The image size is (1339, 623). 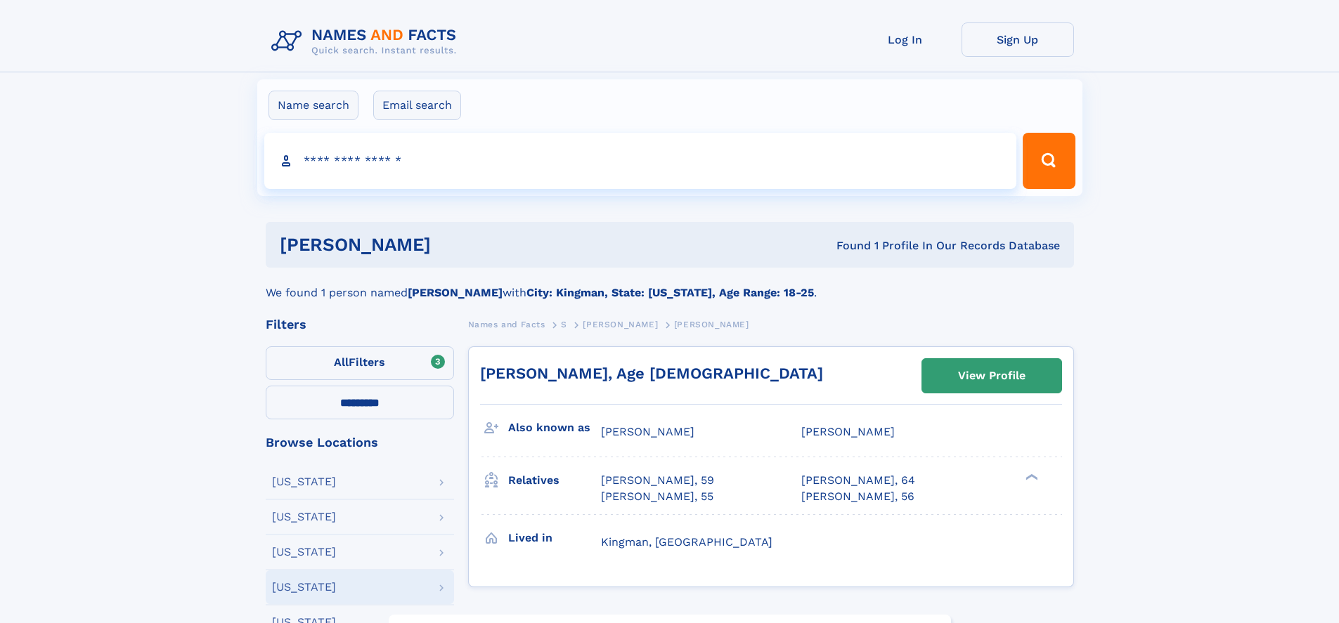 I want to click on div: View Profile, so click(x=992, y=376).